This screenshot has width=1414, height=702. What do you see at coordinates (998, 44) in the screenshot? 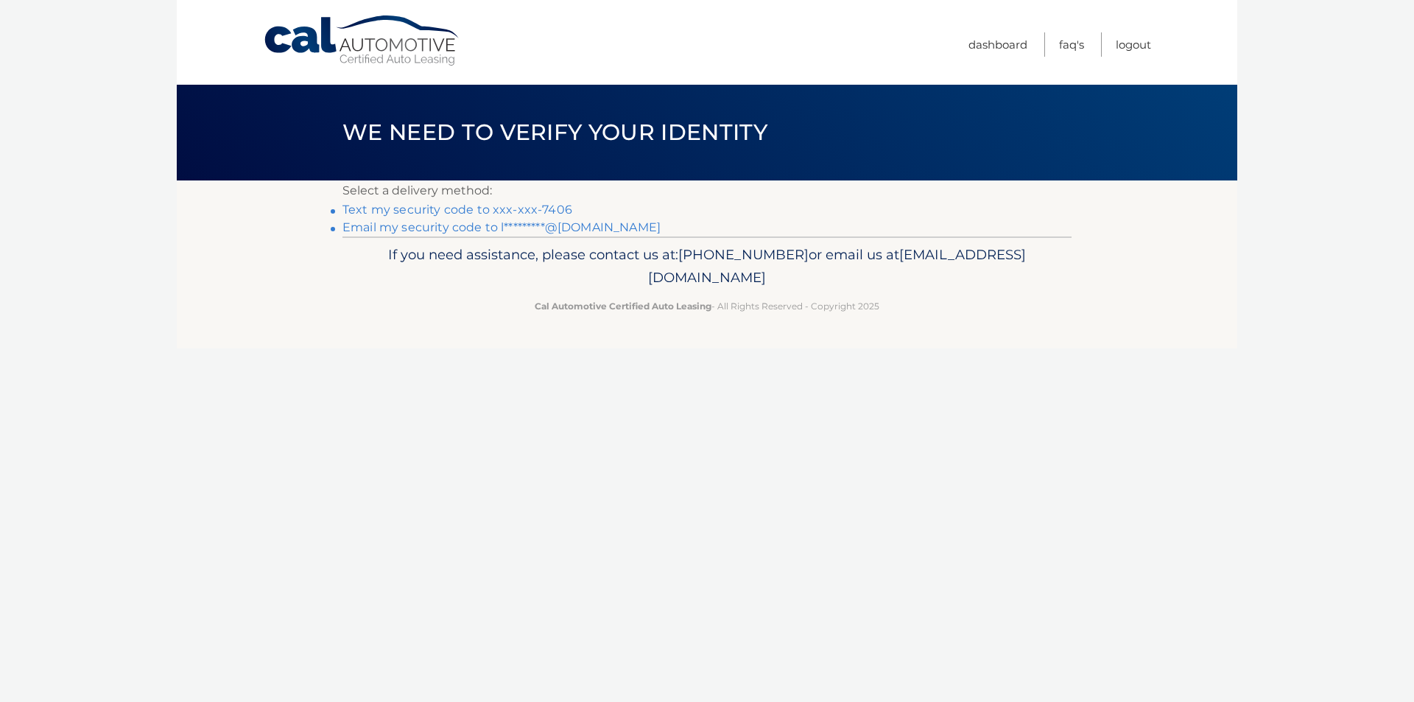
I see `a: Dashboard` at bounding box center [998, 44].